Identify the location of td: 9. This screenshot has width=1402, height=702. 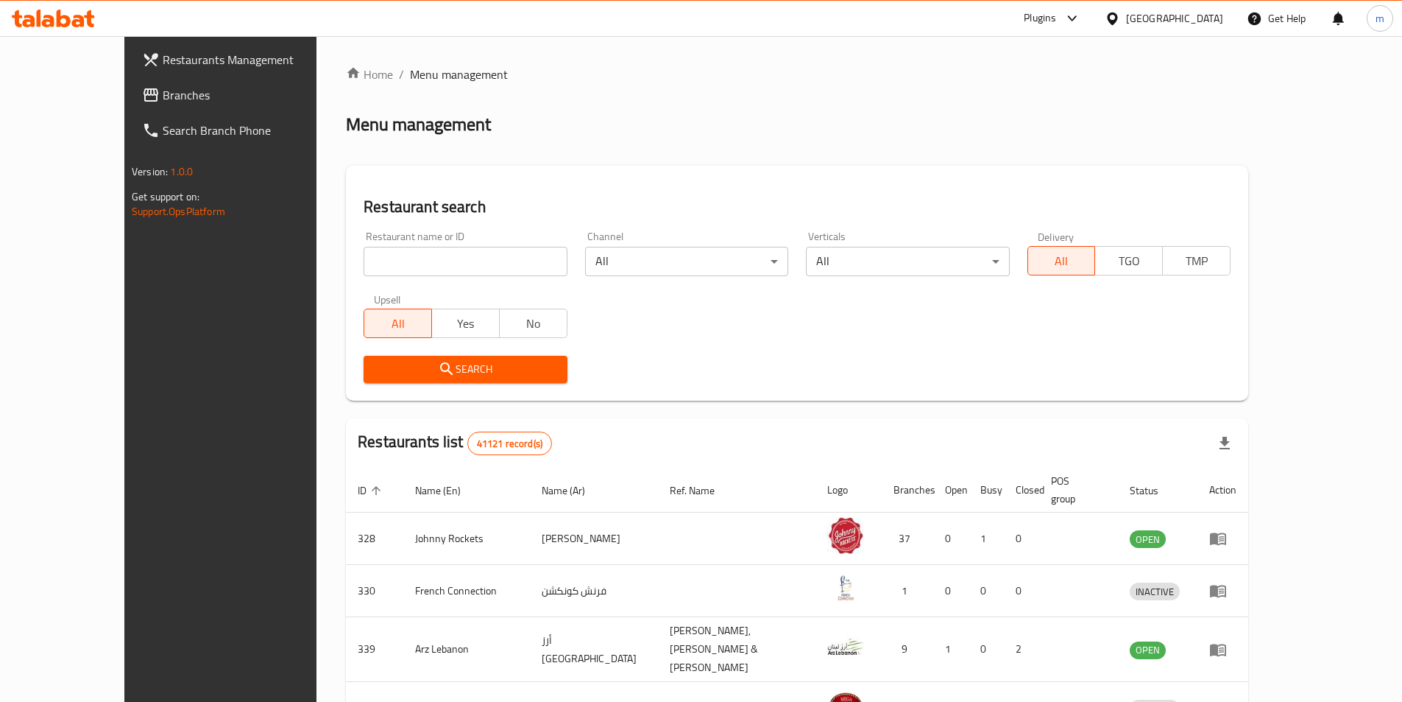
(908, 649).